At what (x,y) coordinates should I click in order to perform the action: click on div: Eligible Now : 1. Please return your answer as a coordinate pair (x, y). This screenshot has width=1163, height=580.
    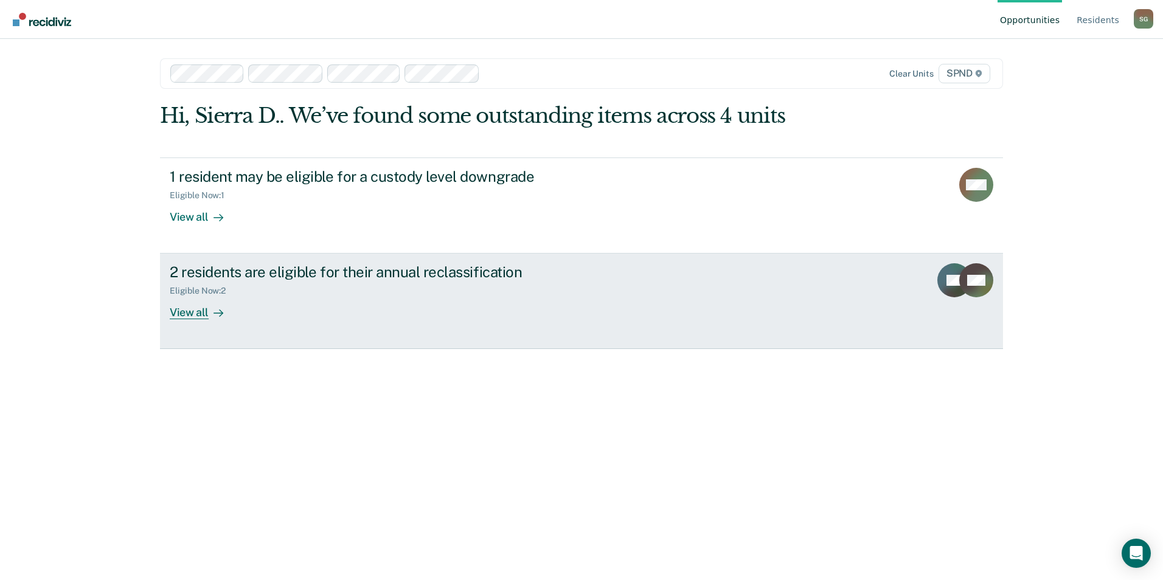
    Looking at the image, I should click on (202, 195).